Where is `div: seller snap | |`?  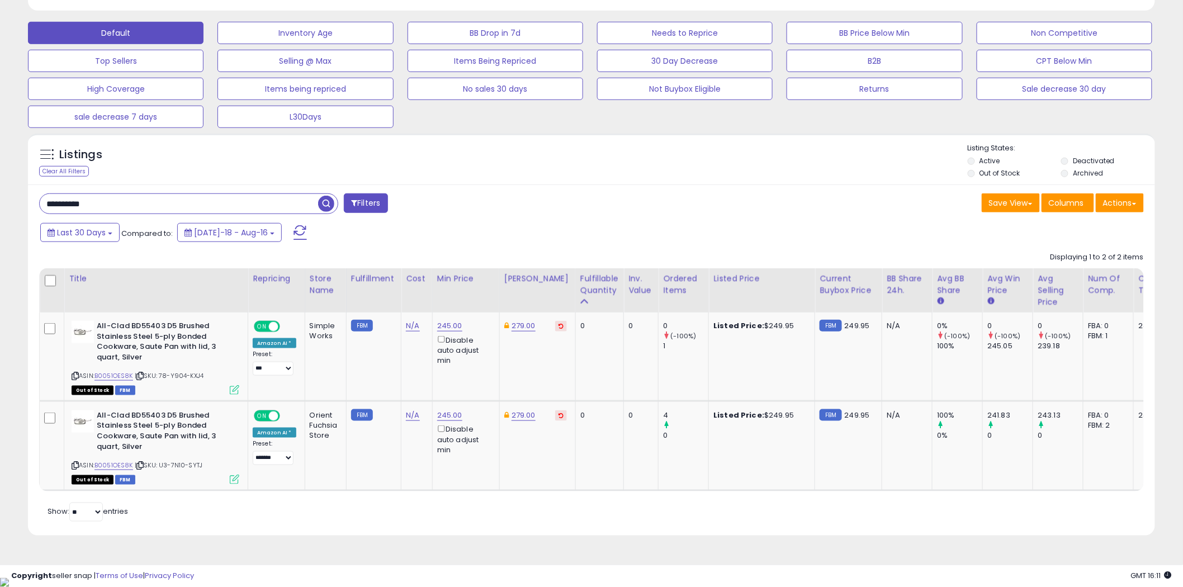 div: seller snap | | is located at coordinates (102, 576).